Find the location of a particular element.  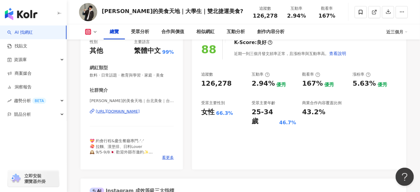

div: BETA is located at coordinates (39, 101).